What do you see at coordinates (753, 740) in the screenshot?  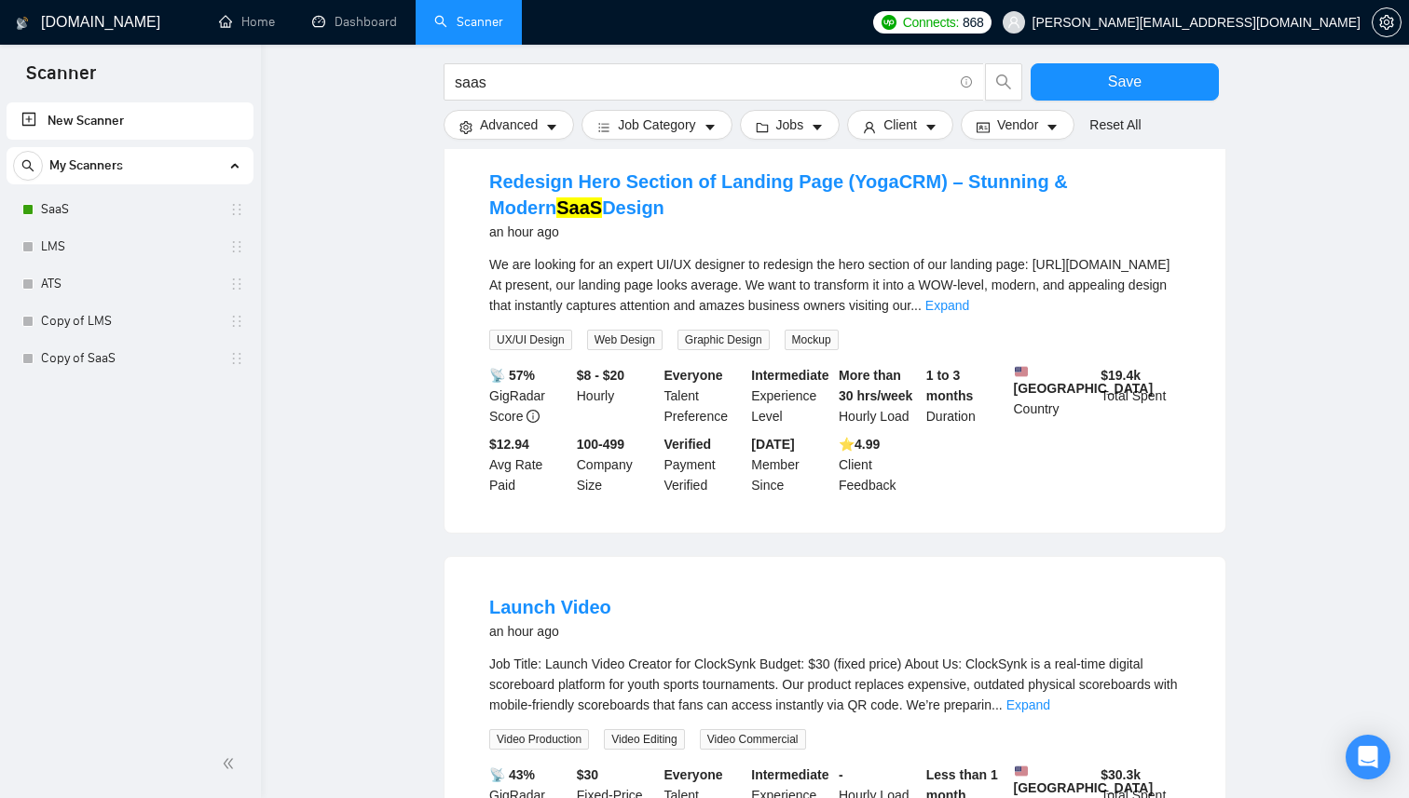 I see `span: Video Commercial` at bounding box center [753, 740].